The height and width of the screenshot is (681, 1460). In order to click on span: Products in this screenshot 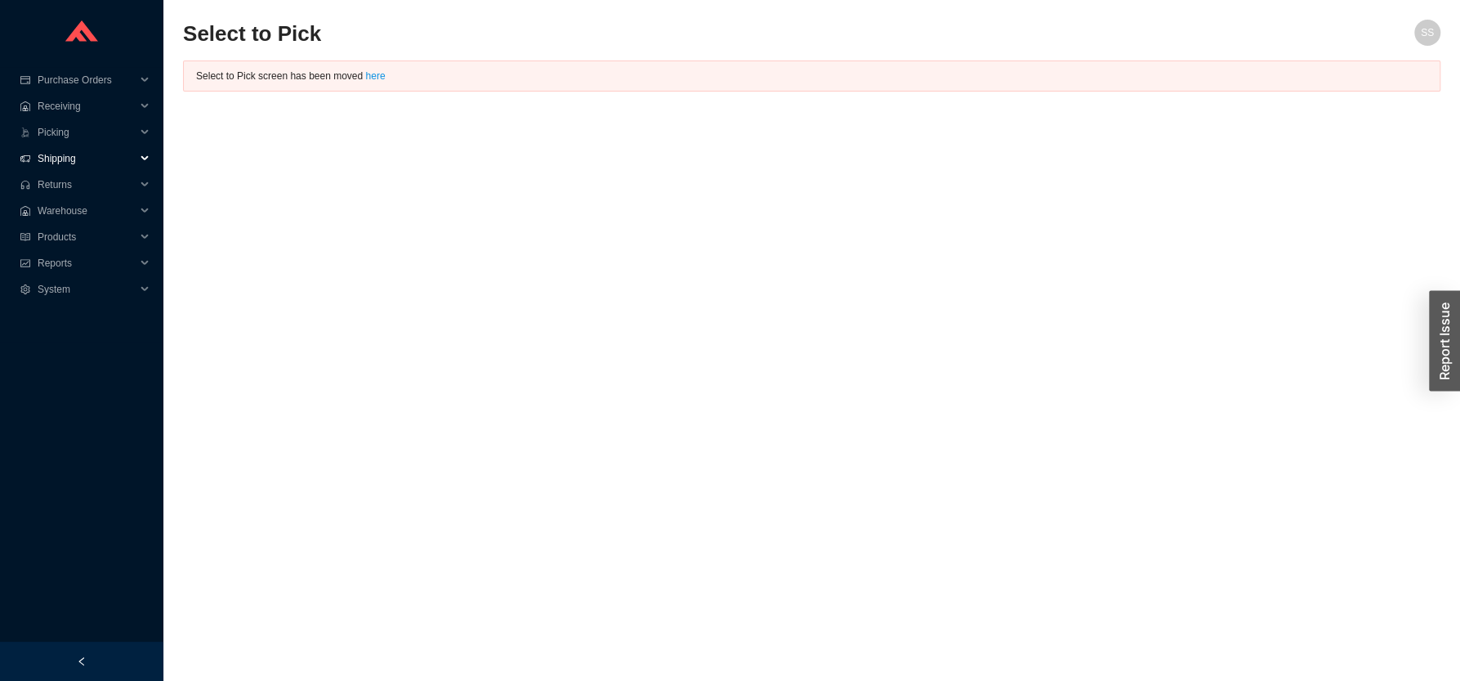, I will do `click(87, 237)`.